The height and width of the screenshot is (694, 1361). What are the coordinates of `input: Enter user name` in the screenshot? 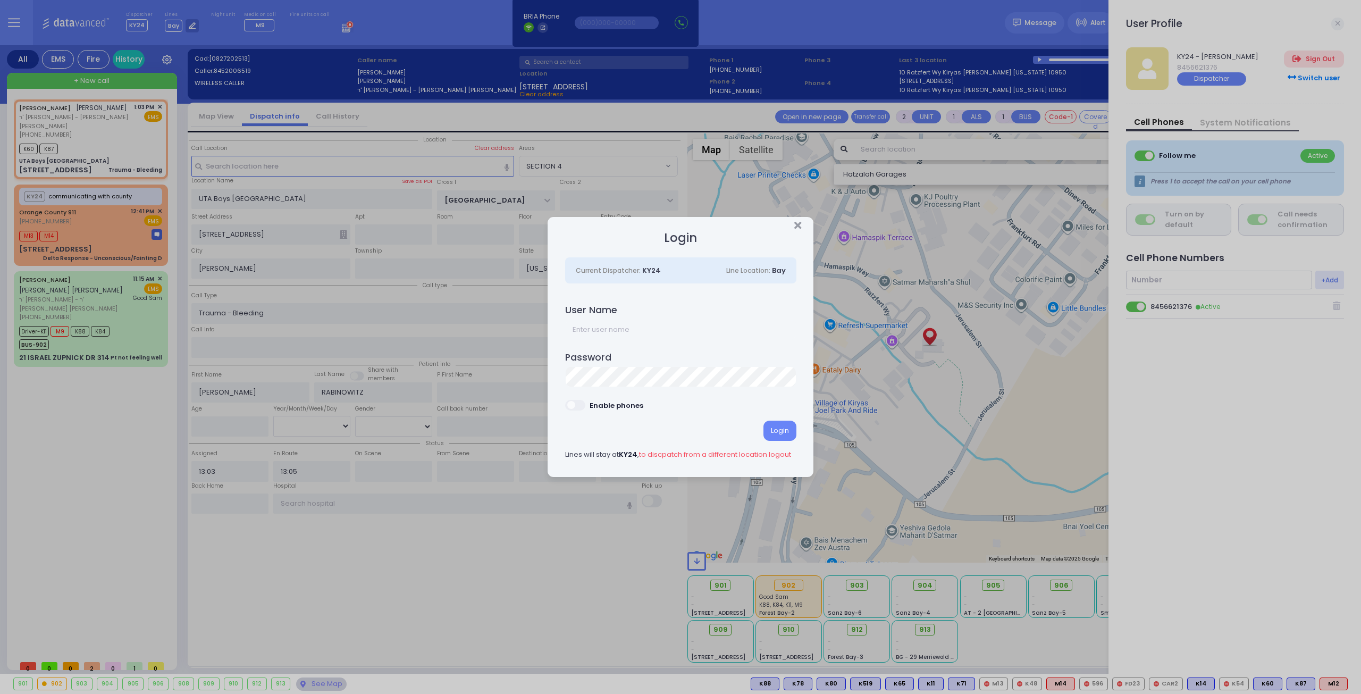 It's located at (680, 330).